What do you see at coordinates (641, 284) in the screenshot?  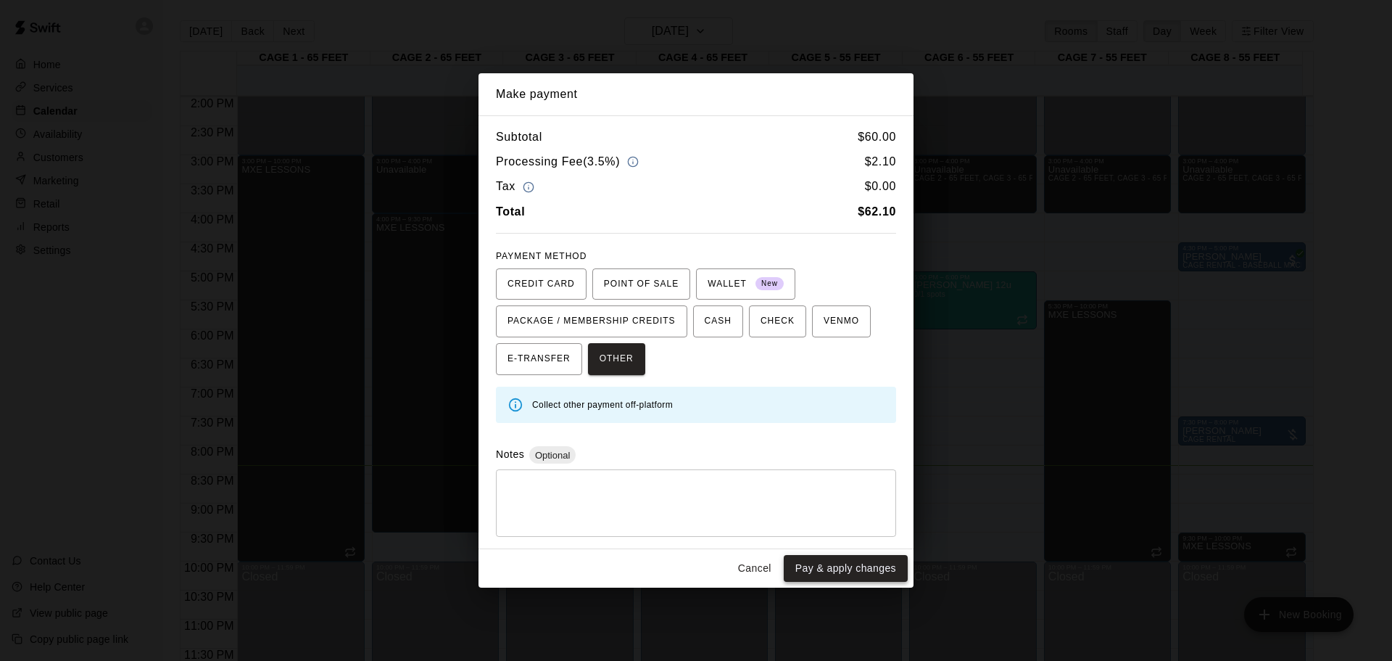 I see `button: POINT OF SALE` at bounding box center [641, 284].